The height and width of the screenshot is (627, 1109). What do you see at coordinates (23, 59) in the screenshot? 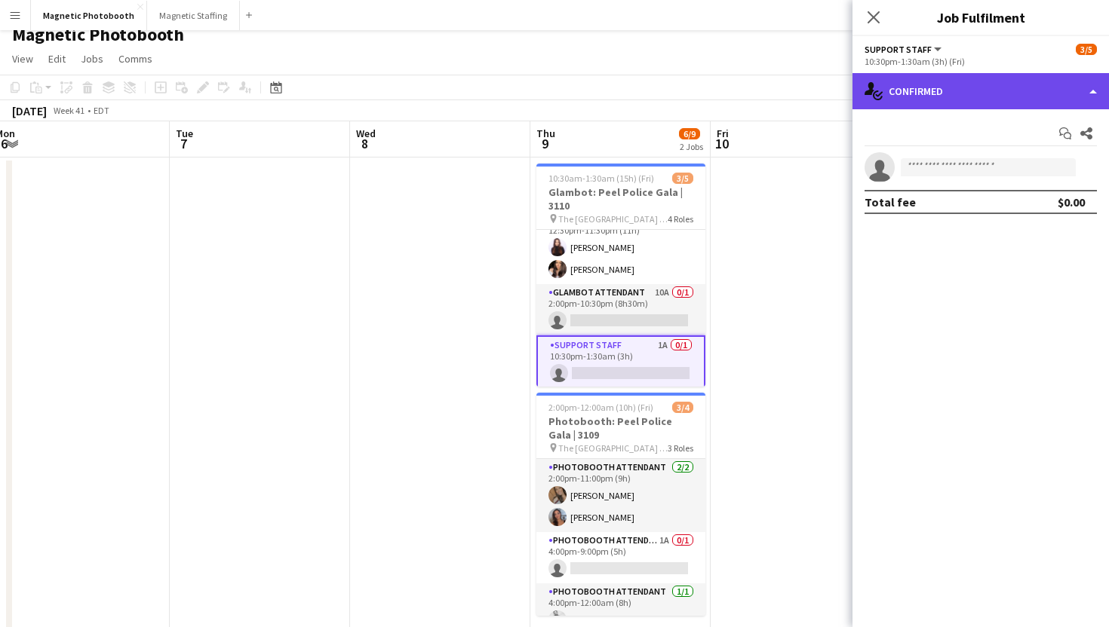
I see `a: View` at bounding box center [23, 59].